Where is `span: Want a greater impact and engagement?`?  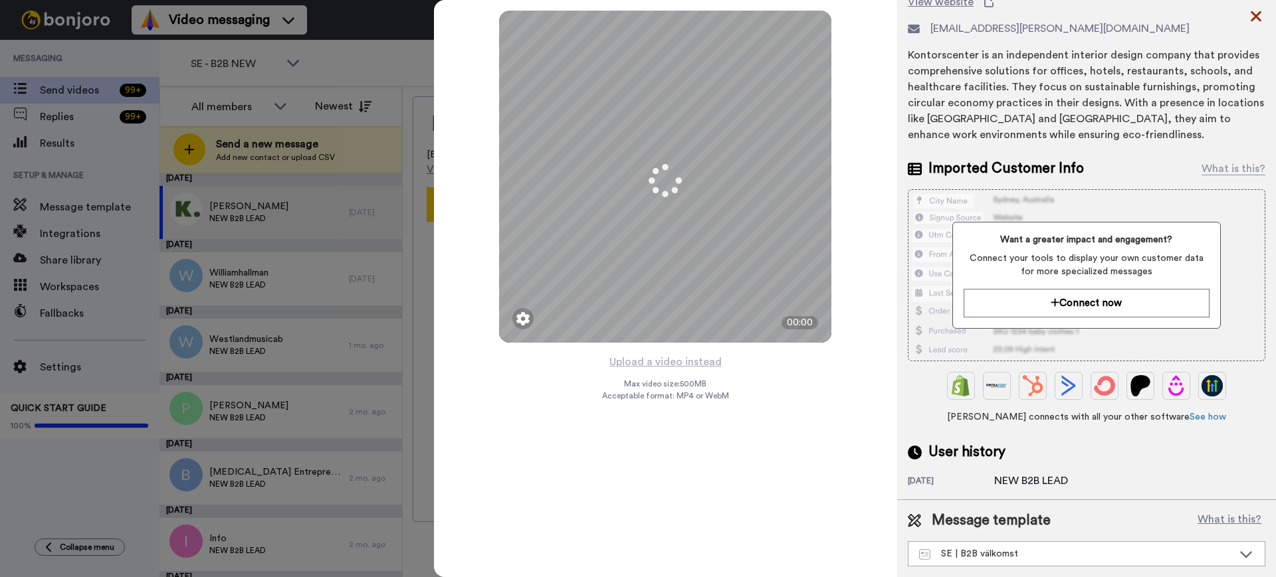 span: Want a greater impact and engagement? is located at coordinates (1086, 240).